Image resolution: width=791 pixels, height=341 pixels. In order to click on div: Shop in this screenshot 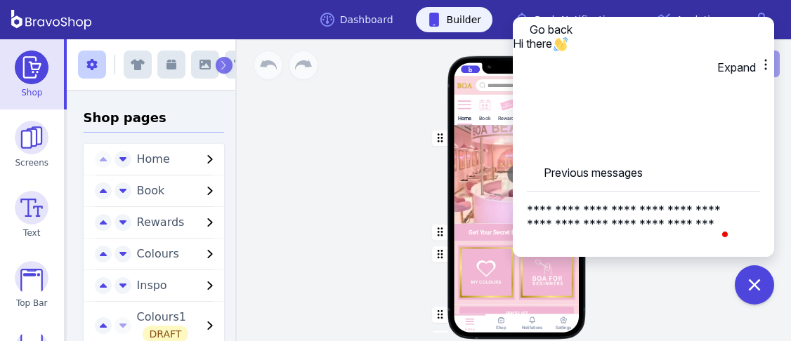, I will do `click(501, 327)`.